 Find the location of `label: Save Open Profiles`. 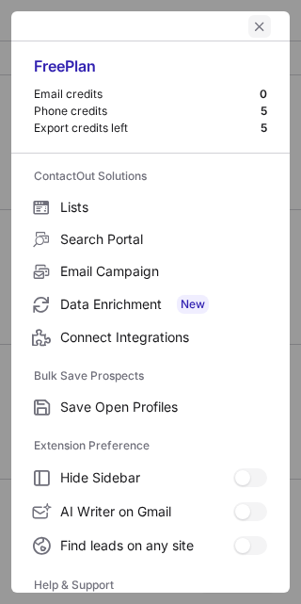

label: Save Open Profiles is located at coordinates (151, 407).